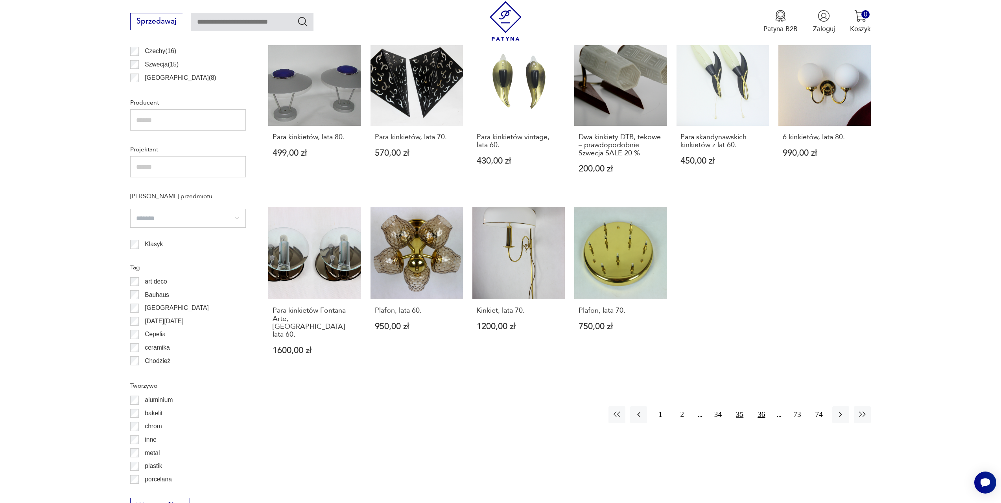 This screenshot has width=1001, height=503. What do you see at coordinates (417, 326) in the screenshot?
I see `p: 950,00 zł` at bounding box center [417, 326].